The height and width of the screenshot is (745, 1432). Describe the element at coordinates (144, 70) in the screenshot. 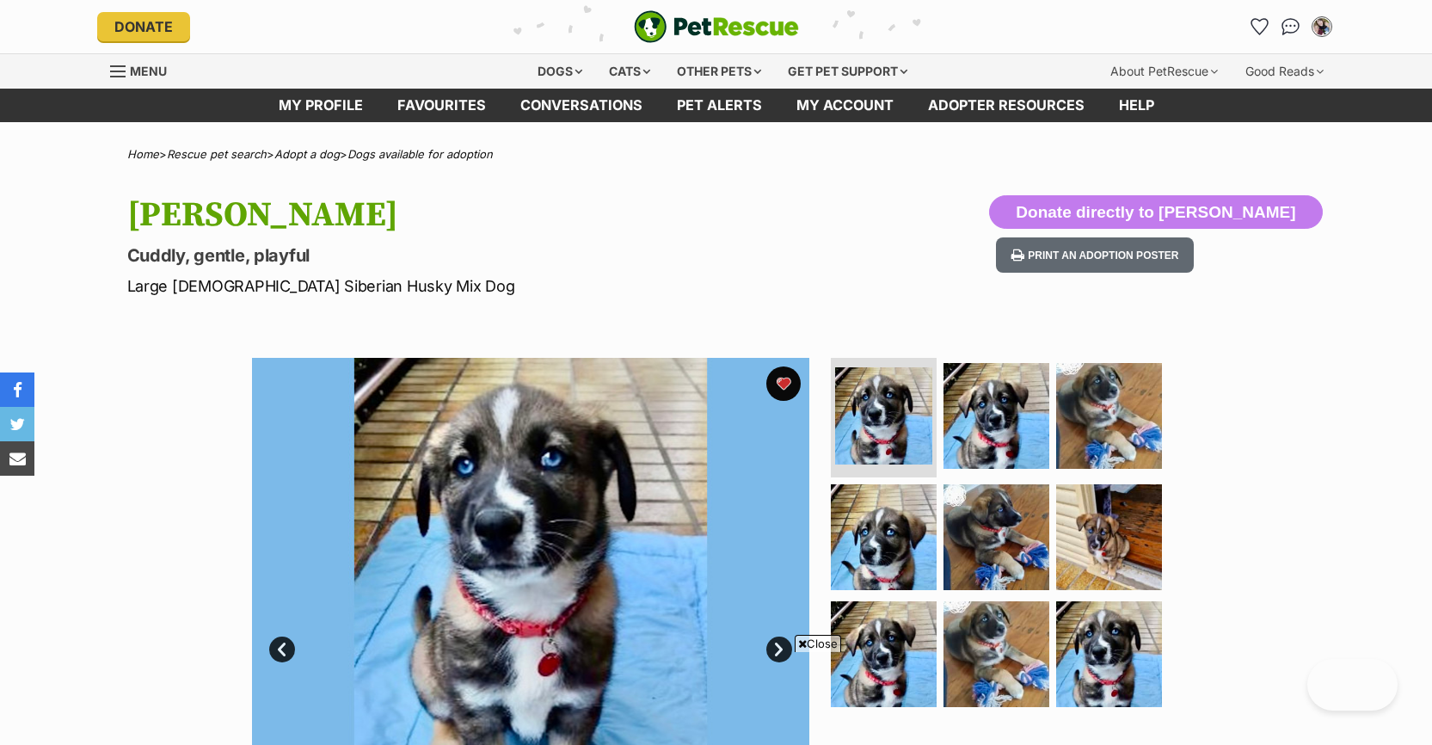

I see `a: Menu` at that location.